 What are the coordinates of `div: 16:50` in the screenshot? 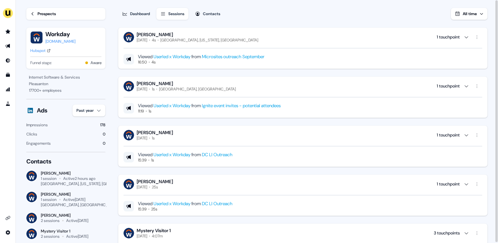 It's located at (142, 62).